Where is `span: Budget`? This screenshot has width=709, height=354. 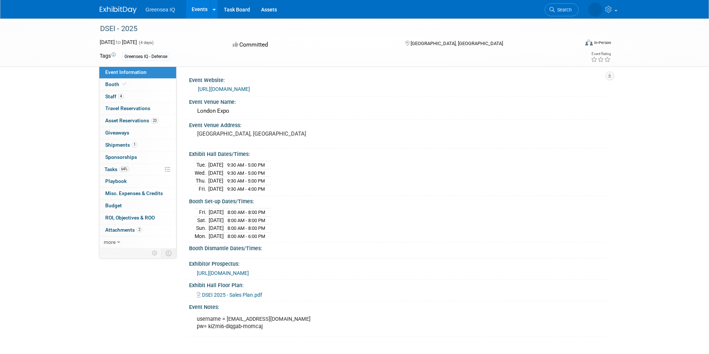
span: Budget is located at coordinates (113, 205).